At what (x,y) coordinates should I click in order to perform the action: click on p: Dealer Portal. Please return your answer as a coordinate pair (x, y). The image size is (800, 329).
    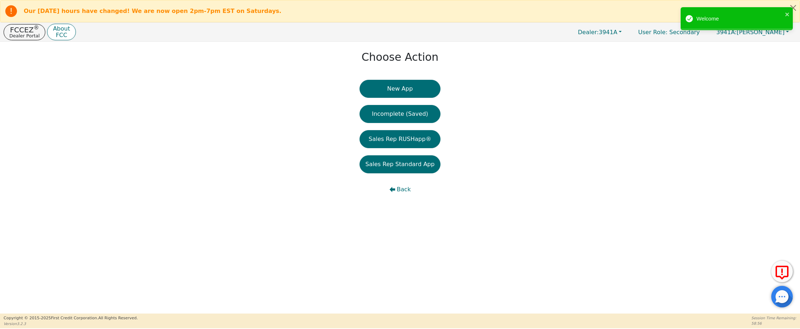
    Looking at the image, I should click on (24, 36).